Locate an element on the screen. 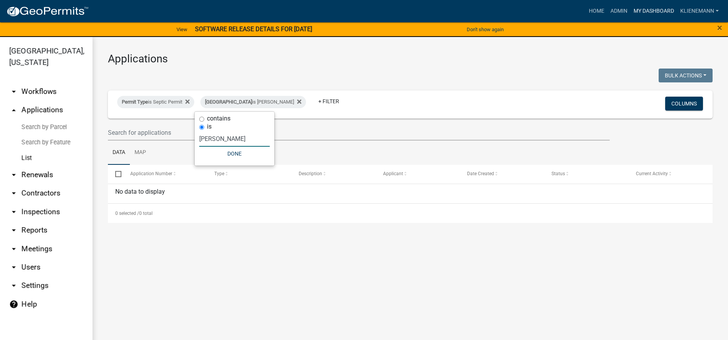  span: Description is located at coordinates (310, 174).